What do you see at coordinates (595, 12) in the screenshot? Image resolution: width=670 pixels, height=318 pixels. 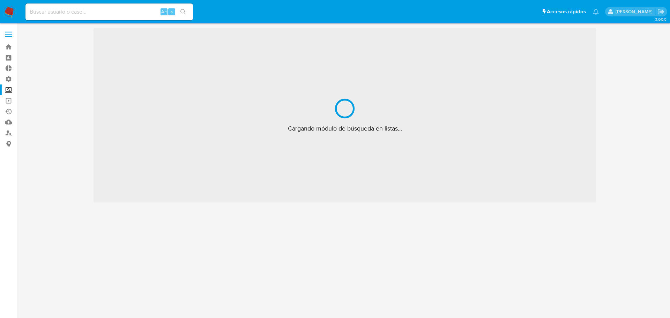 I see `a: Notificaciones` at bounding box center [595, 12].